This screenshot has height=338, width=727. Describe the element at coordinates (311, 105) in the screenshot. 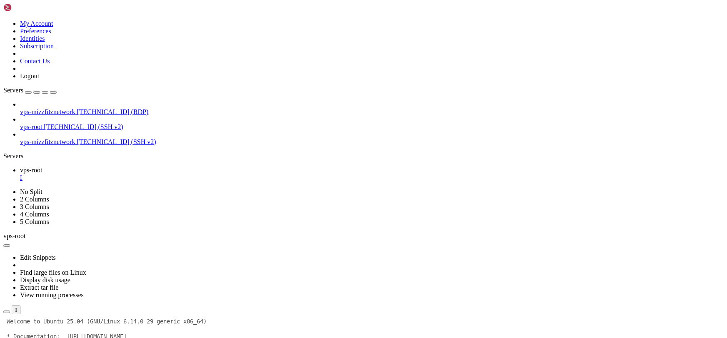

I see `x-row: * Strictly confined Kubernetes makes edge and IoT secure. Learn how MicroK8s` at that location.